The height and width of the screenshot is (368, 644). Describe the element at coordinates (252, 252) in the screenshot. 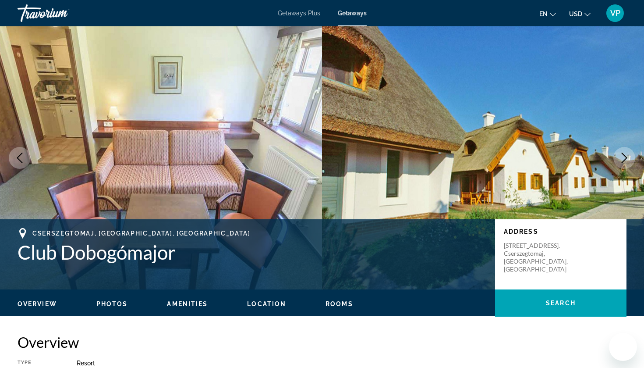

I see `h1: Club Dobogómajor` at that location.